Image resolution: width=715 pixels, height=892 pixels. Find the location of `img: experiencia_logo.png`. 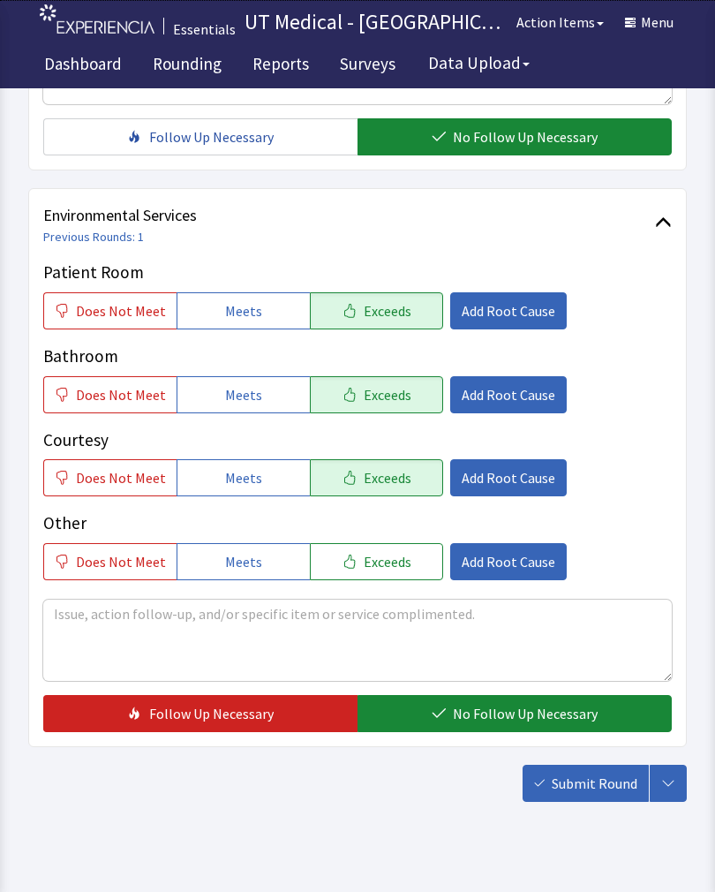

img: experiencia_logo.png is located at coordinates (97, 19).